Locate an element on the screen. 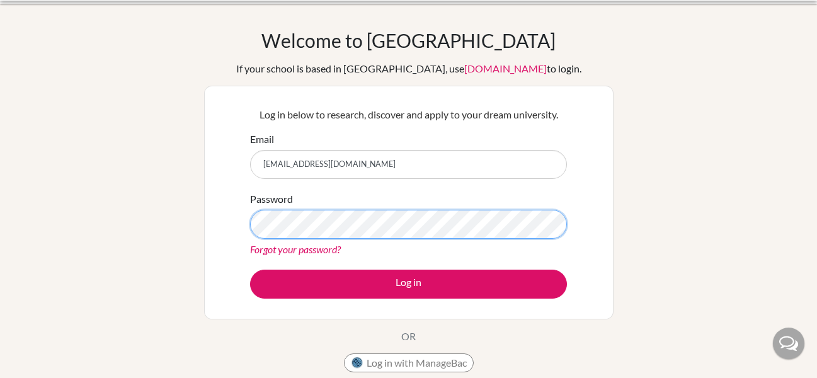  p: Log in below to research, discover and apply to your dream university. is located at coordinates (408, 115).